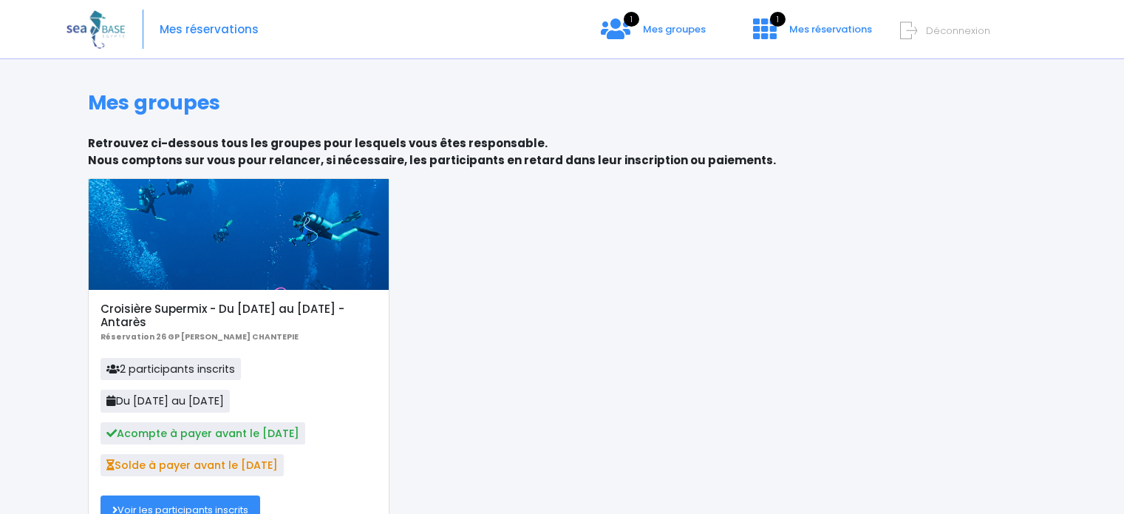 The image size is (1124, 514). Describe the element at coordinates (562, 103) in the screenshot. I see `h1: Mes groupes` at that location.